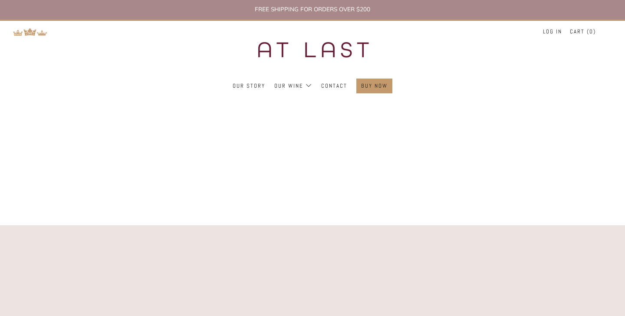 The width and height of the screenshot is (625, 316). Describe the element at coordinates (553, 32) in the screenshot. I see `a: Log in` at that location.